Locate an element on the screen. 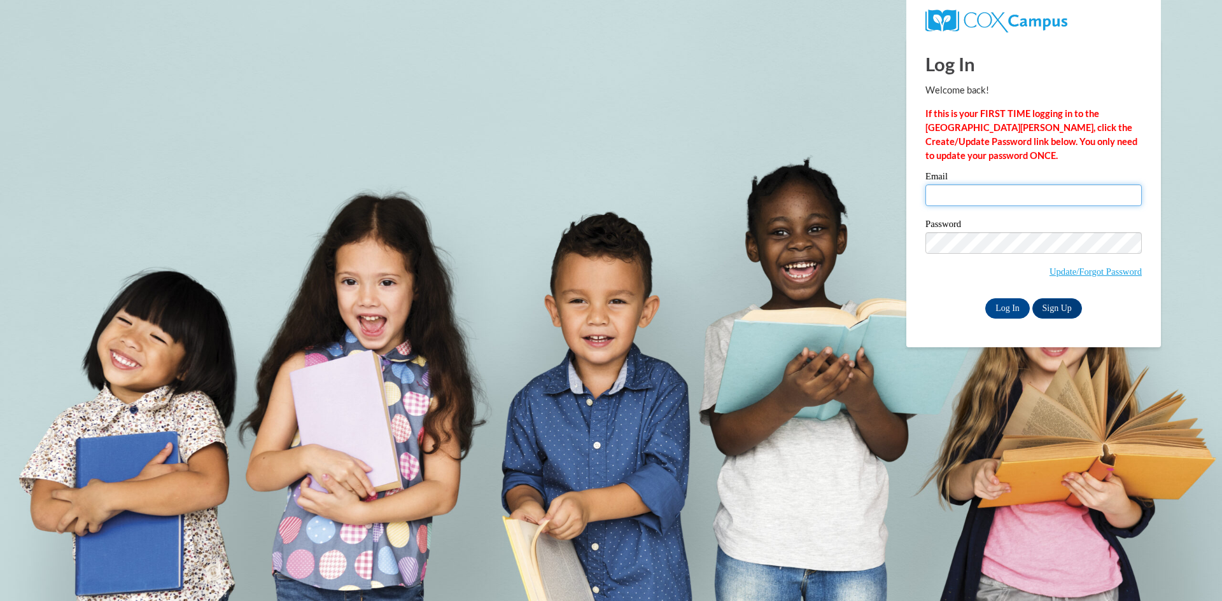  label: Email is located at coordinates (1033, 178).